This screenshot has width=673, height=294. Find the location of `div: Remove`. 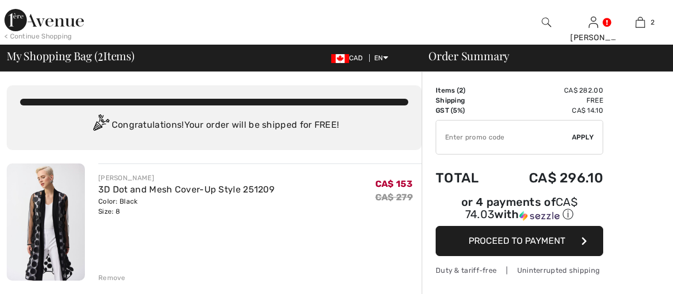

div: Remove is located at coordinates (112, 278).